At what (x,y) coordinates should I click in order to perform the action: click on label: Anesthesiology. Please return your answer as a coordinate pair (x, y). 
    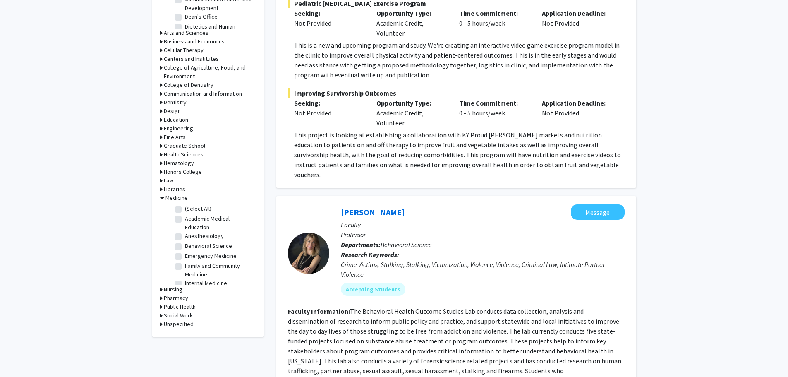
    Looking at the image, I should click on (204, 236).